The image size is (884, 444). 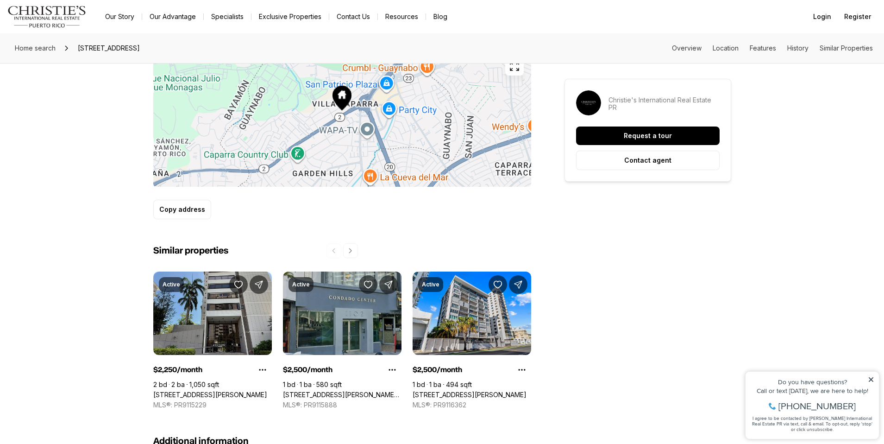 I want to click on button: Register, so click(x=857, y=17).